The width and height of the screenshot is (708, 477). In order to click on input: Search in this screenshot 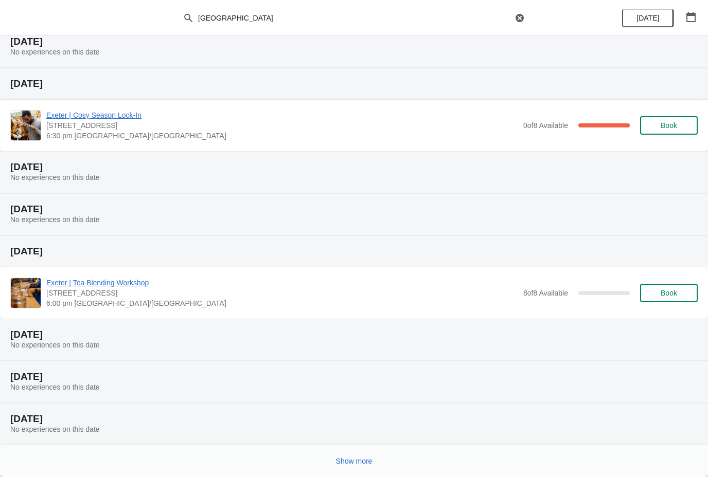, I will do `click(355, 18)`.